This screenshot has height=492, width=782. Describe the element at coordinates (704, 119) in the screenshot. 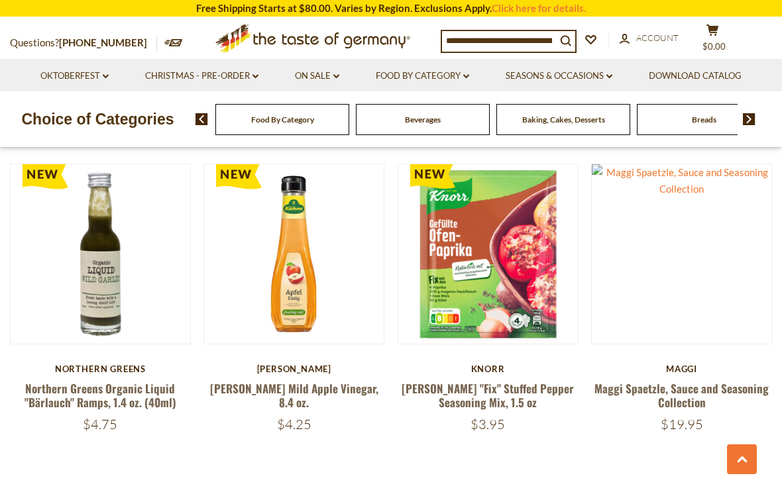

I see `span: Breads` at that location.